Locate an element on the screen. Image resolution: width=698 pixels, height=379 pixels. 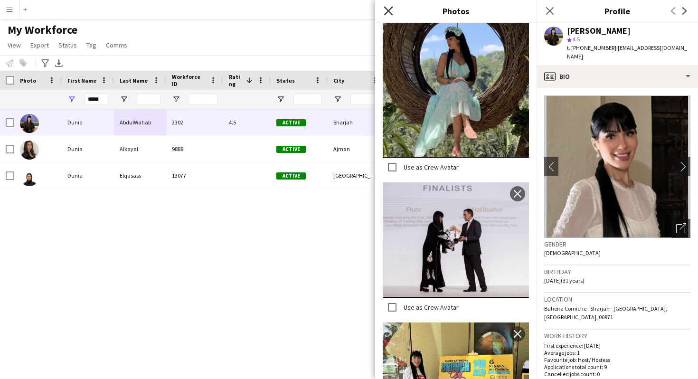
a: Status is located at coordinates (67, 45).